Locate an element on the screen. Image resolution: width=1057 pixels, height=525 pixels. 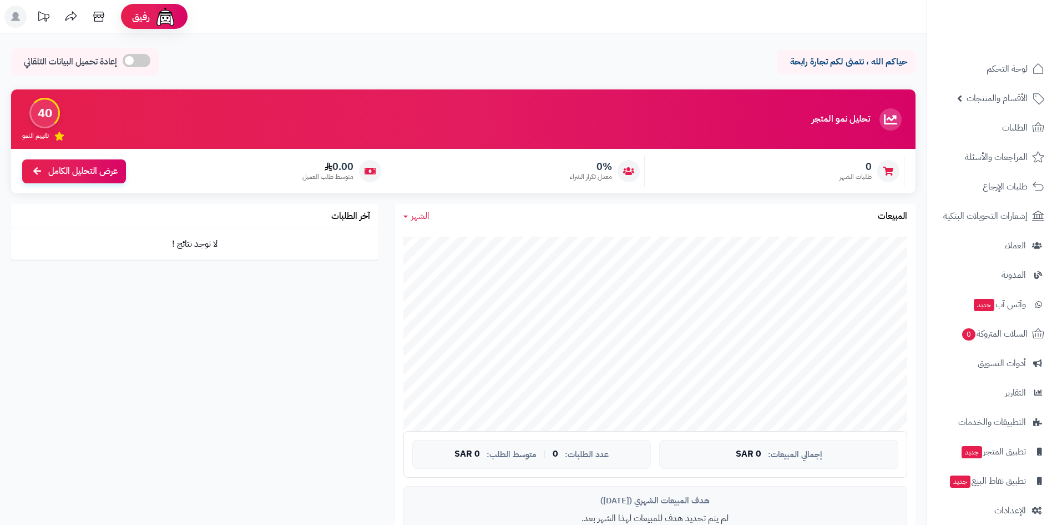
a: عرض التحليل الكامل is located at coordinates (74, 171).